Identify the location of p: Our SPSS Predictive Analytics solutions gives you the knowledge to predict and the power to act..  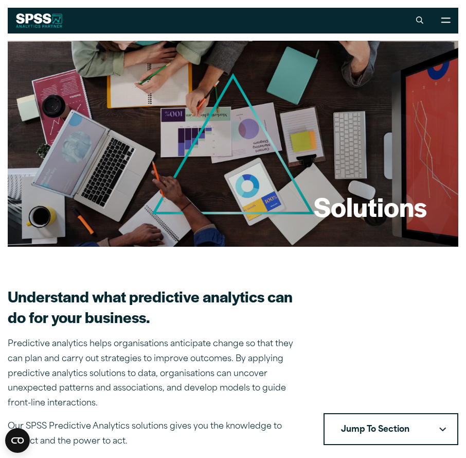
(154, 434).